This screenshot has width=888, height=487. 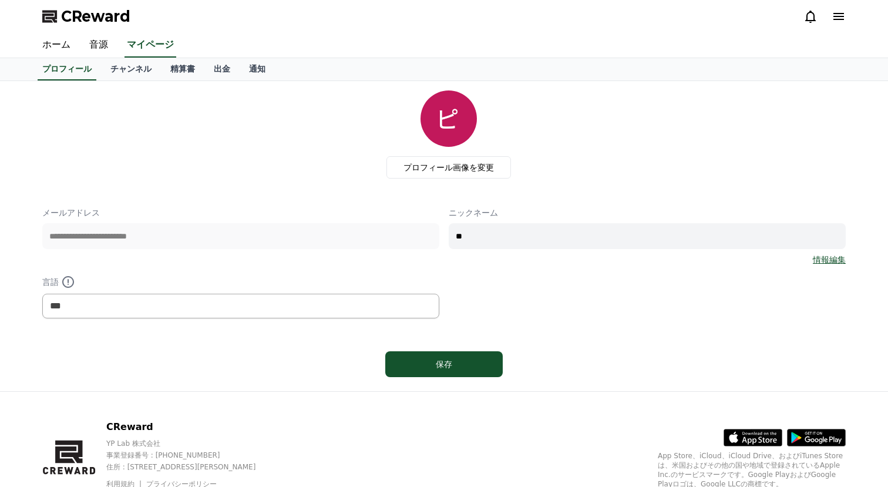 What do you see at coordinates (449, 167) in the screenshot?
I see `label: プロフィール画像を変更` at bounding box center [449, 167].